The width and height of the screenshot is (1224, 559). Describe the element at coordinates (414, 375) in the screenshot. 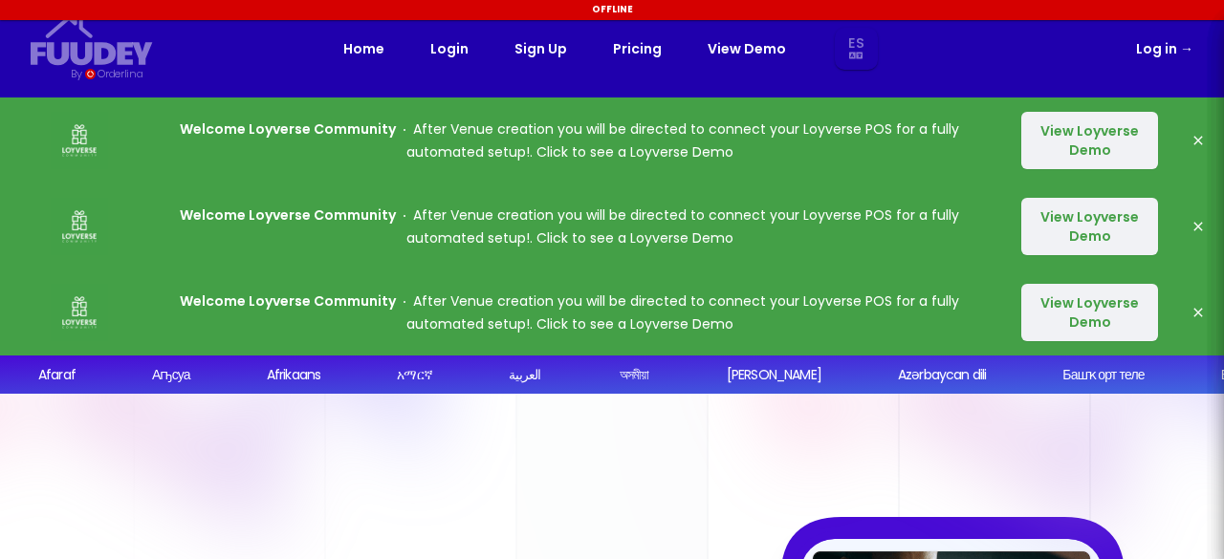

I see `div: አማርኛ` at that location.